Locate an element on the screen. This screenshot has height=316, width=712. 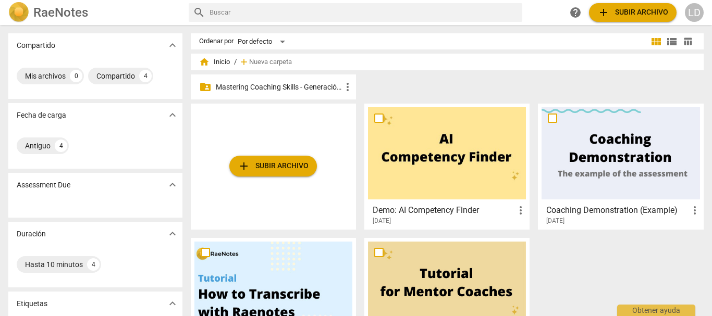
p: Mastering Coaching Skills - Generación 31 is located at coordinates (278, 87).